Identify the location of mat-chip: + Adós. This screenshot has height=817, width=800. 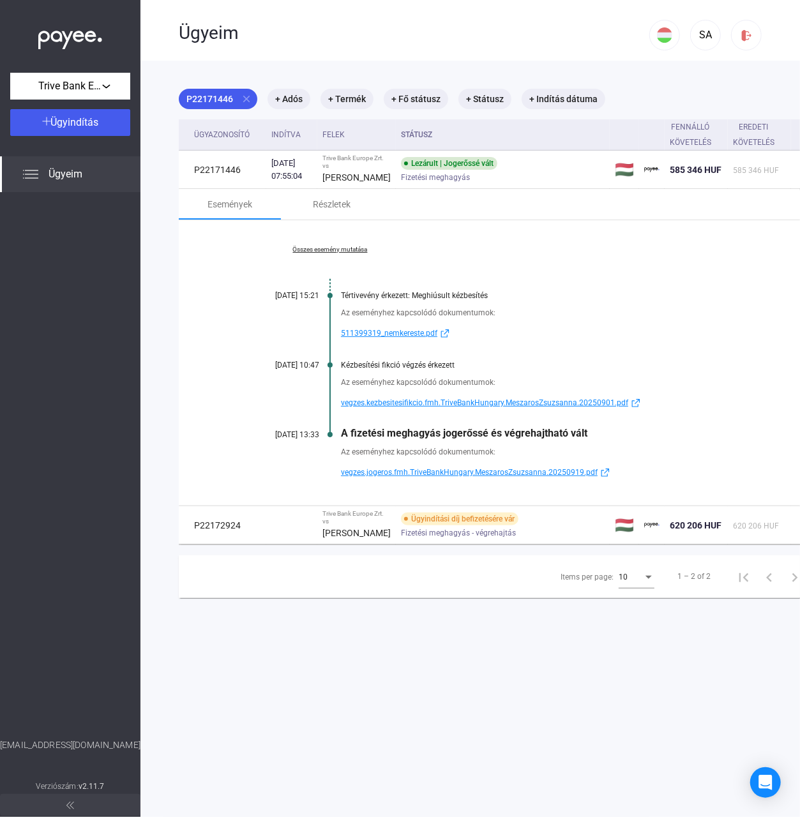
(289, 99).